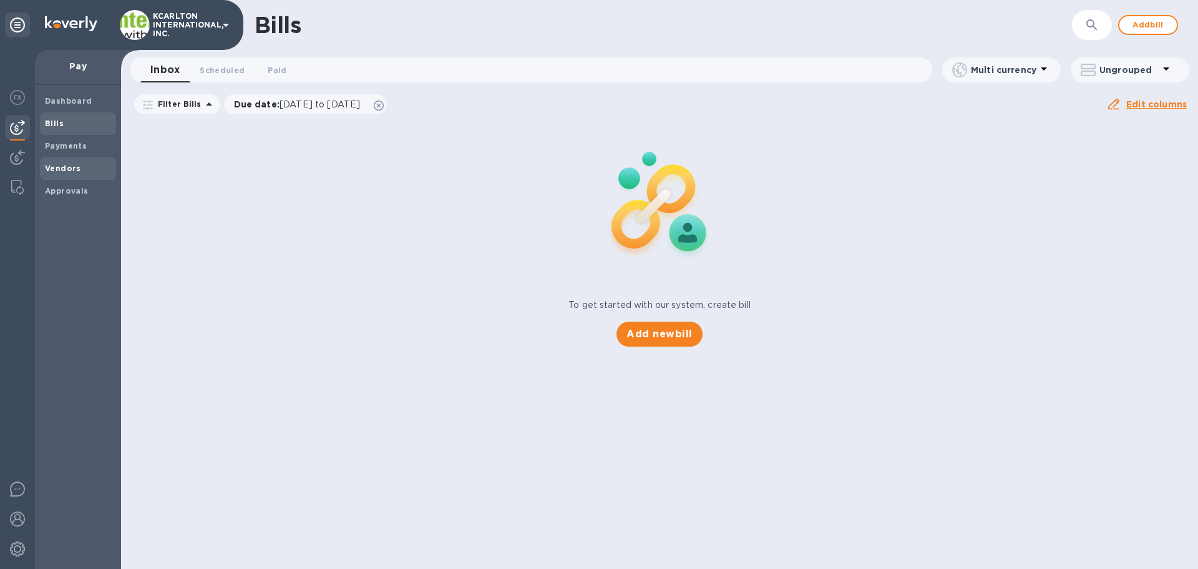  What do you see at coordinates (67, 190) in the screenshot?
I see `b: Approvals` at bounding box center [67, 190].